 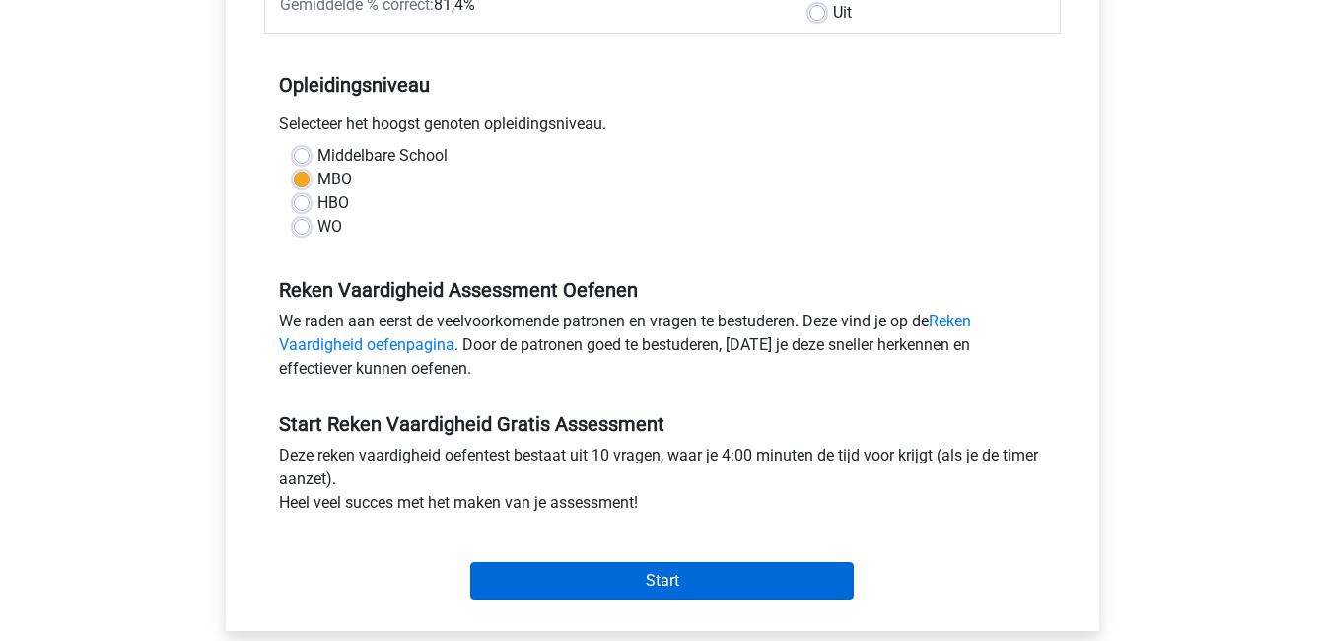 I want to click on div: Deze reken vaardigheid oefentest bestaat uit 10 vragen, waar je 4:00 minuten de tijd voor krijgt ..., so click(x=663, y=483).